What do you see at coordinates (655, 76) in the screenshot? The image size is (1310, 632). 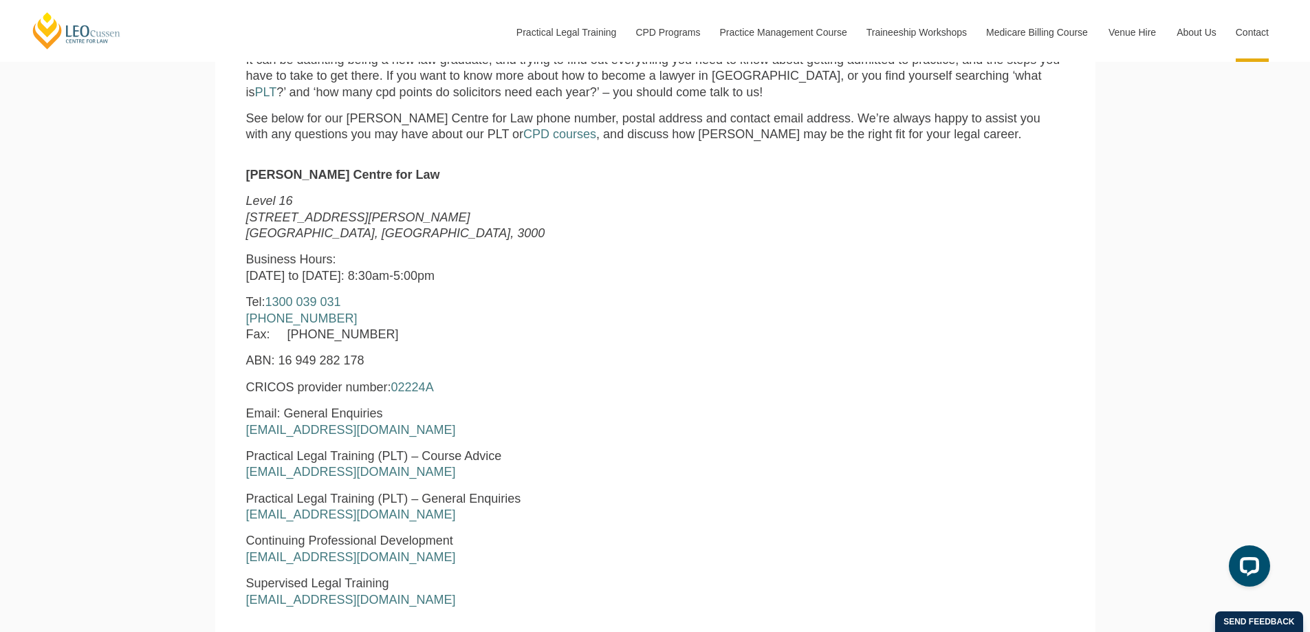 I see `p: It can be daunting being a new law graduate, and trying to find out everything you need to know a...` at bounding box center [655, 76].